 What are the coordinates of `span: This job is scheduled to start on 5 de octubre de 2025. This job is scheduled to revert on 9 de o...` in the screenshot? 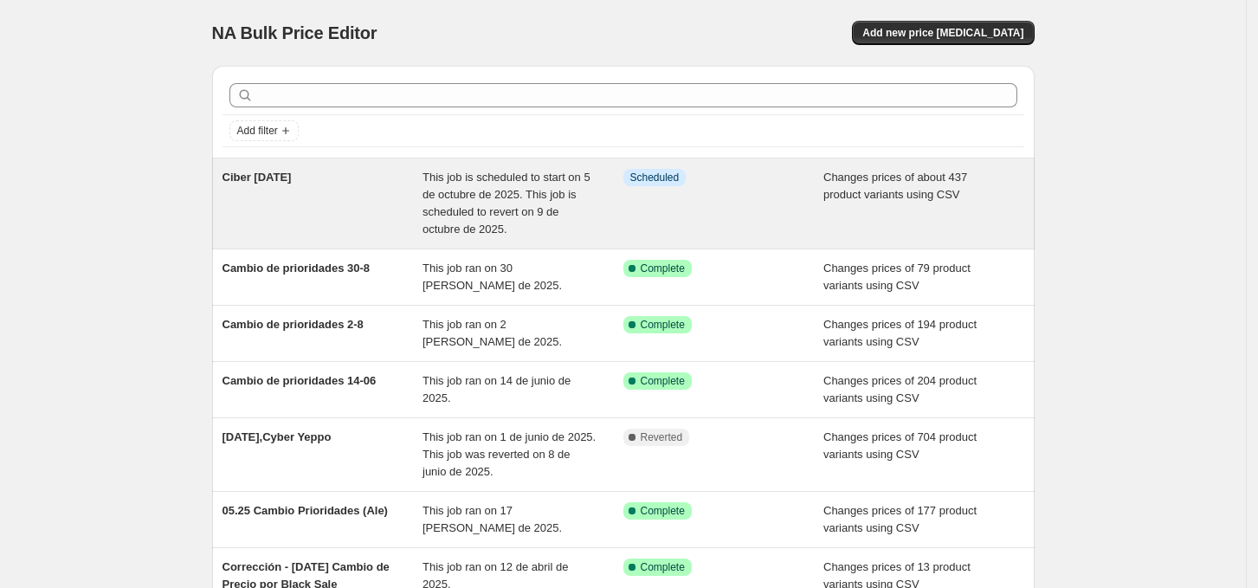 It's located at (507, 203).